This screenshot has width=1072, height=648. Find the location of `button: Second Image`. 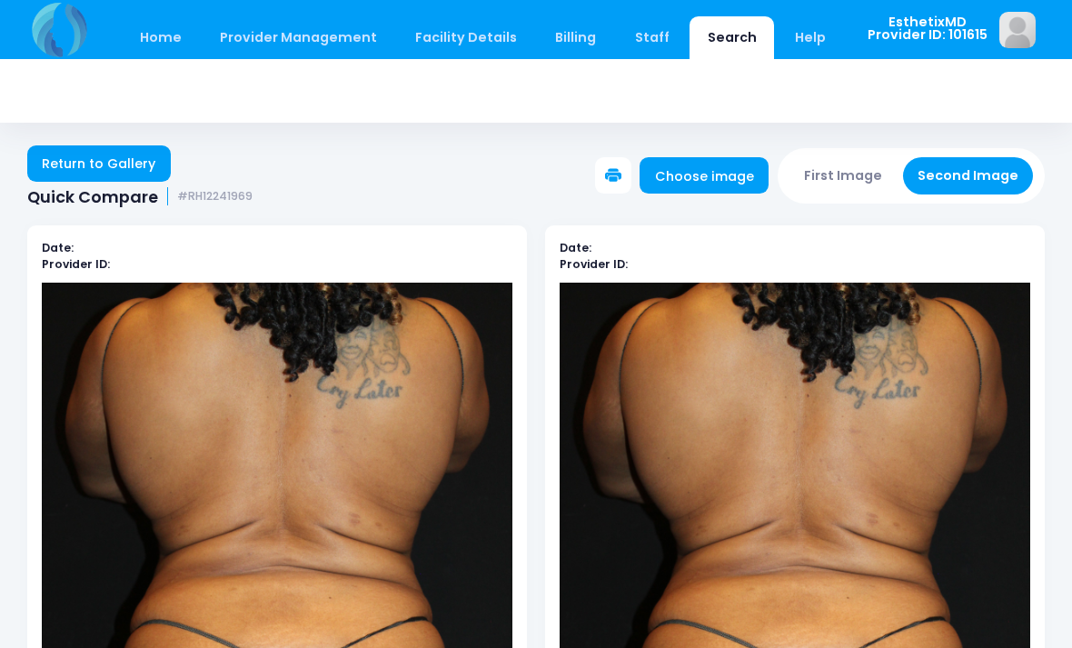

button: Second Image is located at coordinates (969, 175).